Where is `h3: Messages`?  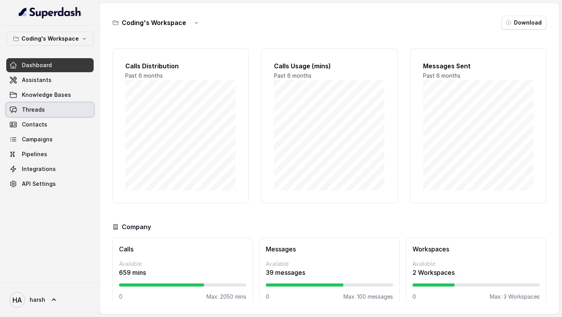 h3: Messages is located at coordinates (329, 249).